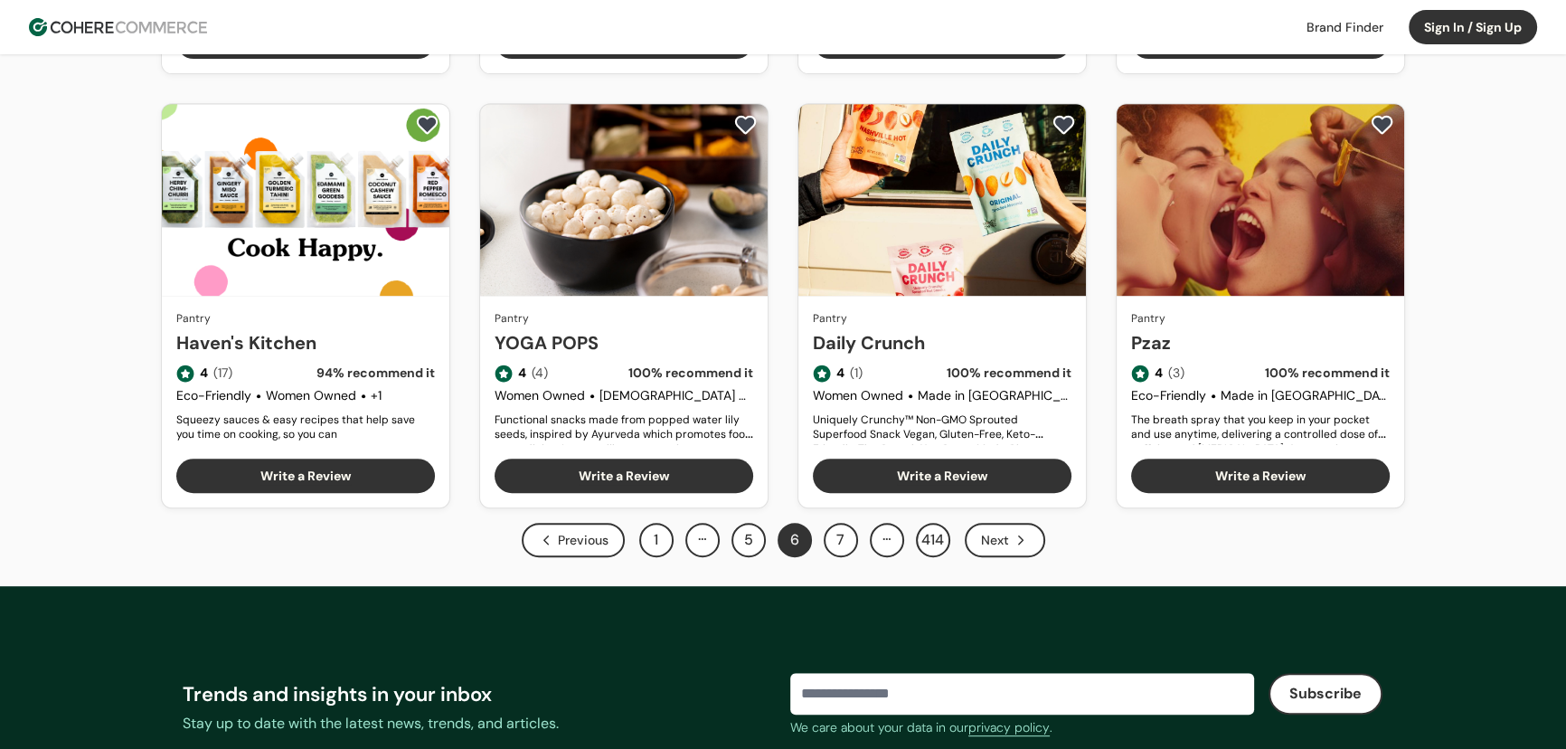  Describe the element at coordinates (479, 694) in the screenshot. I see `div: Trends and insights in your inbox` at that location.